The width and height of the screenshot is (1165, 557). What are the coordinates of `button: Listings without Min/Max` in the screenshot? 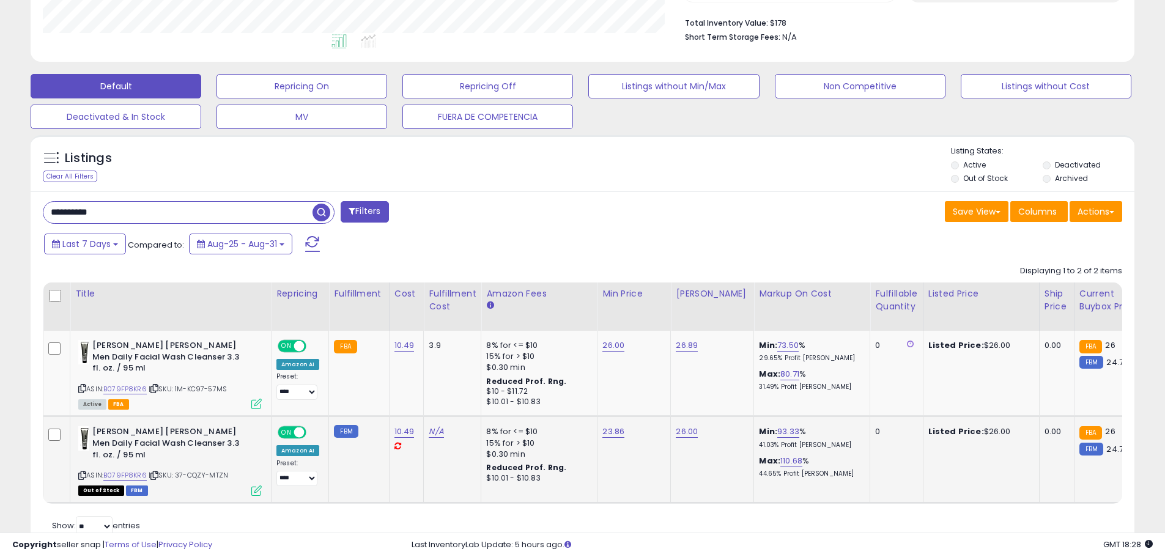 It's located at (673, 86).